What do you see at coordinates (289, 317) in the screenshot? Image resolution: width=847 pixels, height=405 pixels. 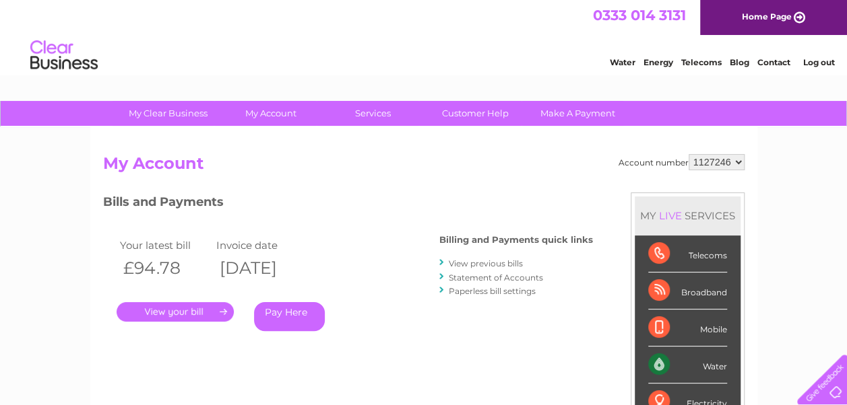 I see `a: Pay Here` at bounding box center [289, 317].